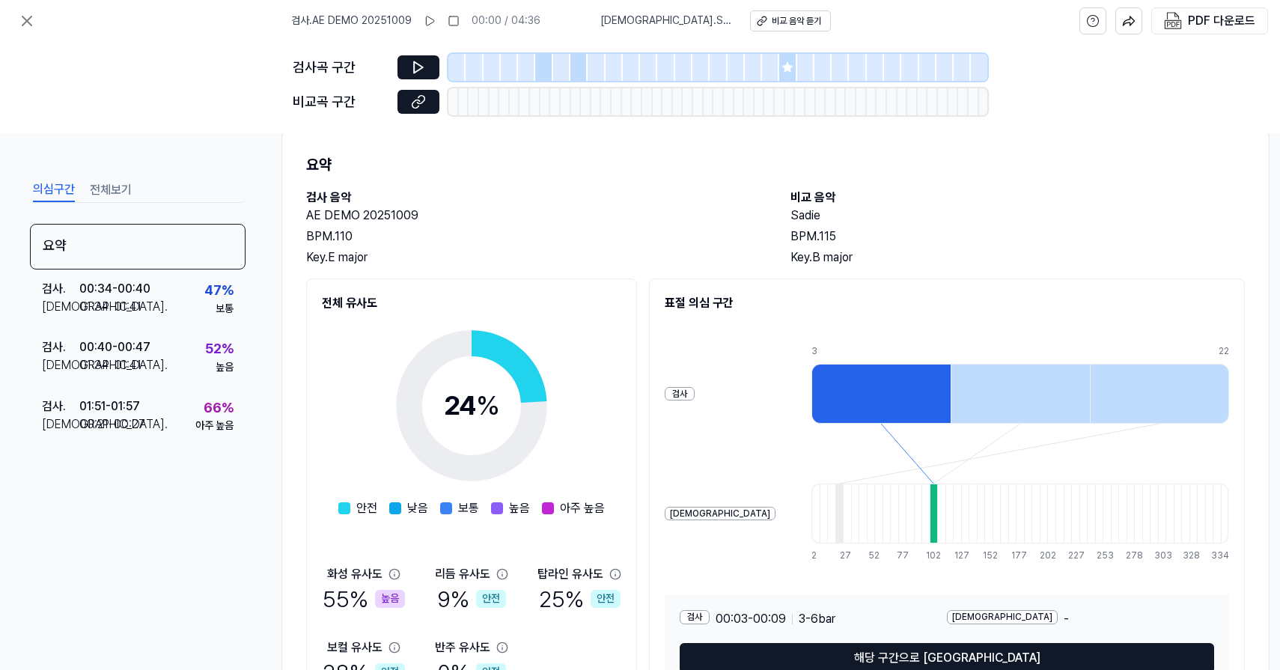  What do you see at coordinates (582, 508) in the screenshot?
I see `span: 아주 높음` at bounding box center [582, 508].